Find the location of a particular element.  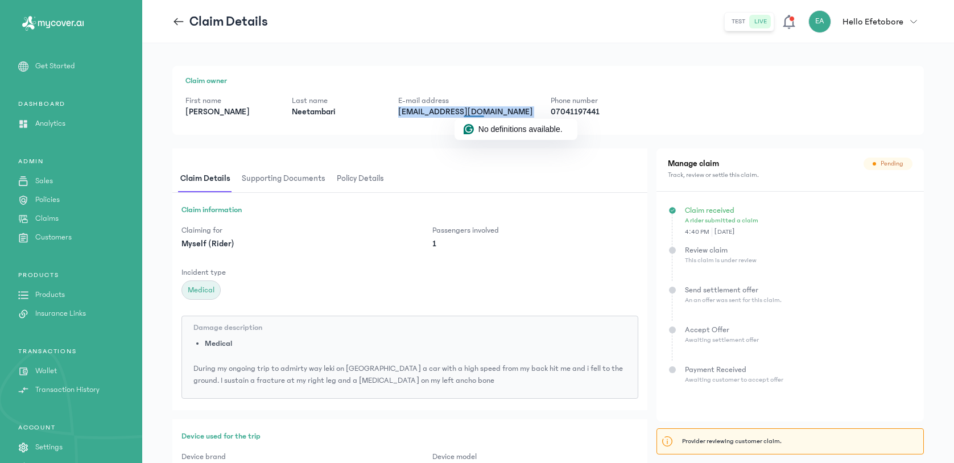

button: test is located at coordinates (738, 22).